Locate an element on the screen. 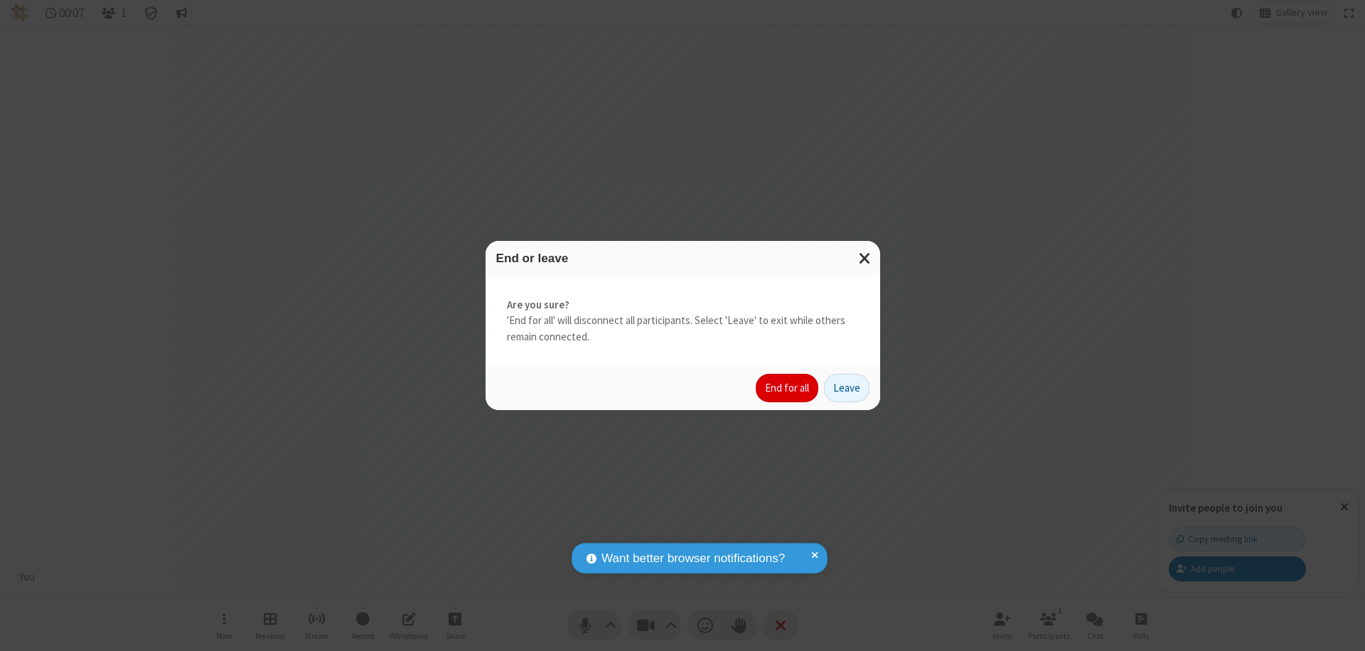 Image resolution: width=1365 pixels, height=651 pixels. button: Close modal is located at coordinates (865, 258).